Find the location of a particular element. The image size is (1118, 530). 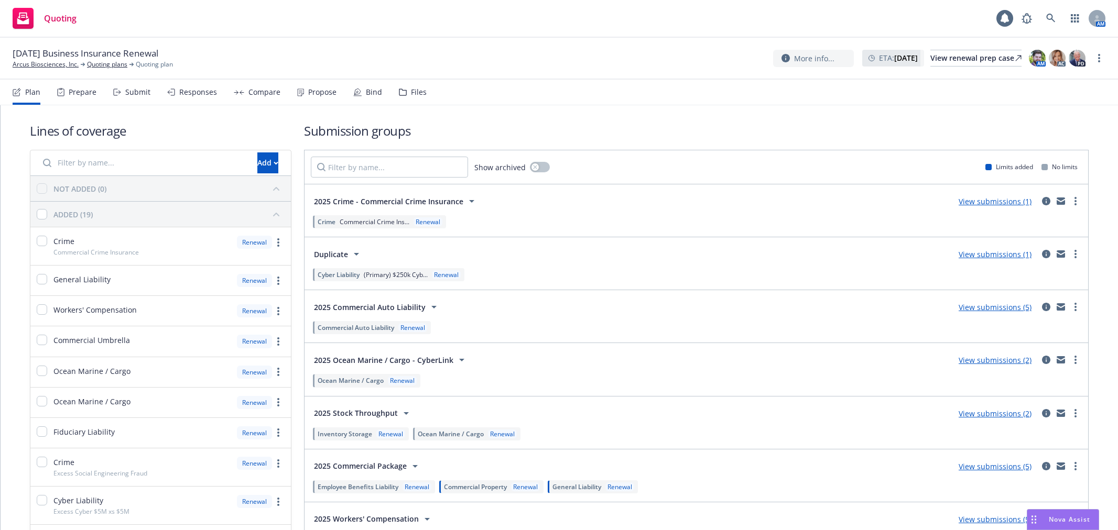

button: 2025 Crime - Commercial Crime Insurance is located at coordinates (396, 201).